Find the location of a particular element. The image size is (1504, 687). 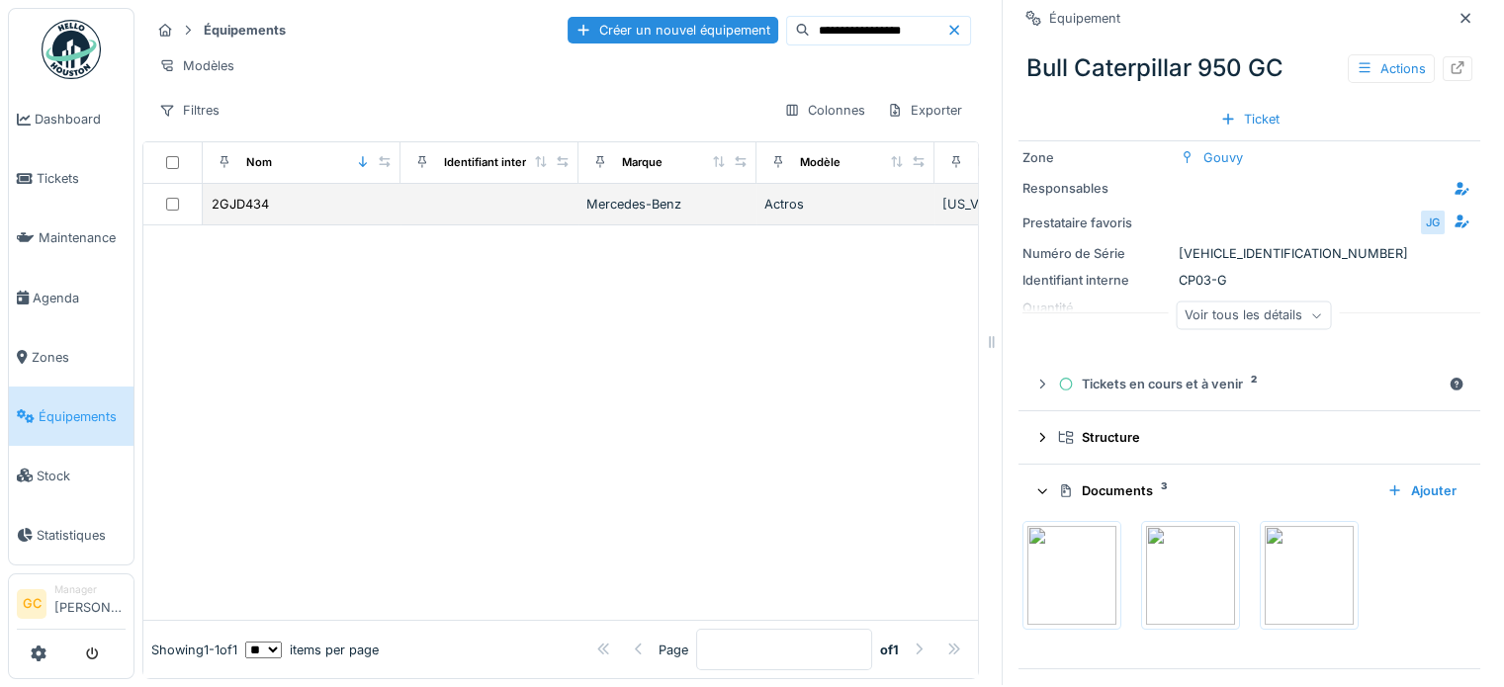

div: Exporter is located at coordinates (925, 110).